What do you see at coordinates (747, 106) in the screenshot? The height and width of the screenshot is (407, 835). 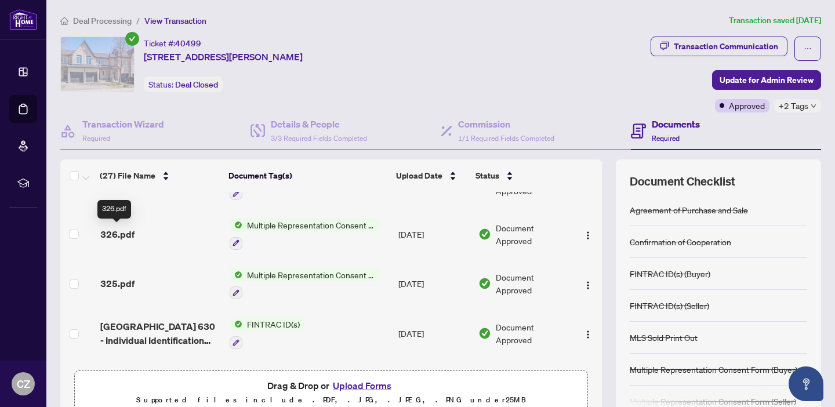 I see `span: Approved` at bounding box center [747, 106].